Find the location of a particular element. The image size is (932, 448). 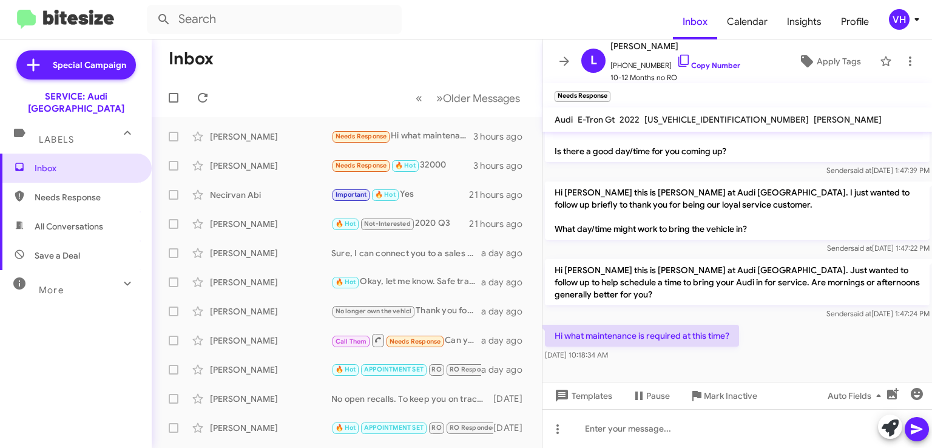

span: All Conversations is located at coordinates (69, 226).